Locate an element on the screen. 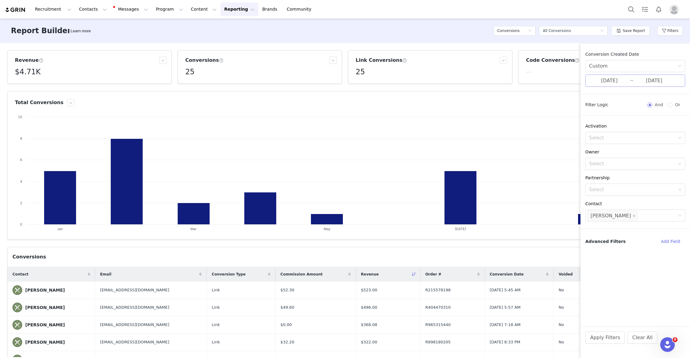 Image resolution: width=690 pixels, height=358 pixels. text: Mar is located at coordinates (193, 229).